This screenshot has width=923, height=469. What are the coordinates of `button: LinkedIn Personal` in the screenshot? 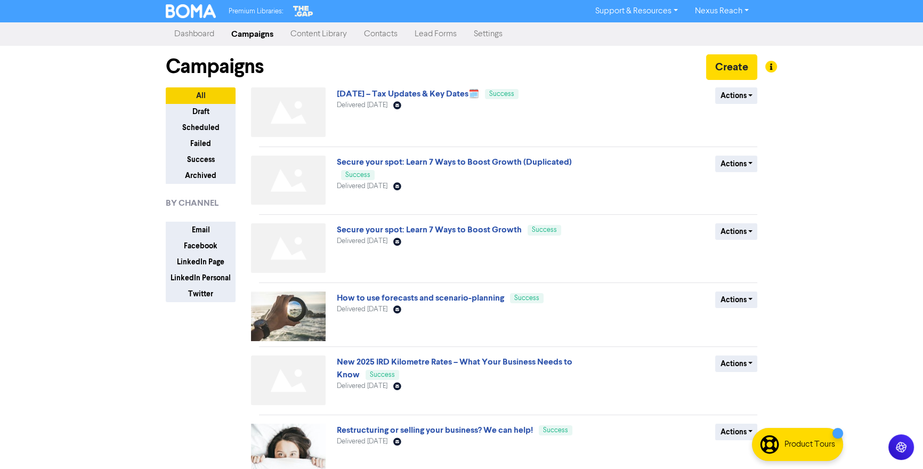 It's located at (200, 278).